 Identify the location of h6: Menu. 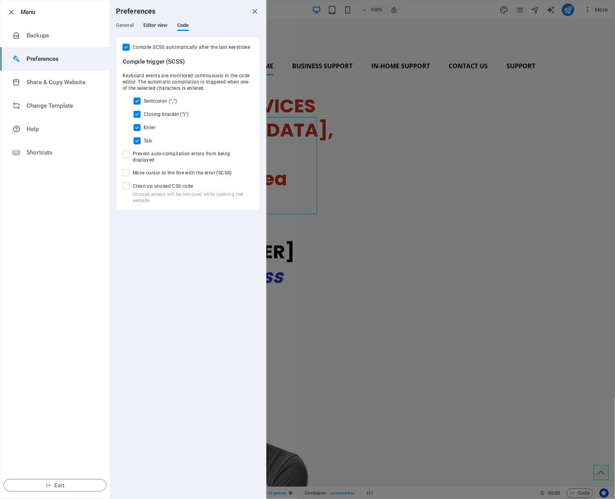
(62, 12).